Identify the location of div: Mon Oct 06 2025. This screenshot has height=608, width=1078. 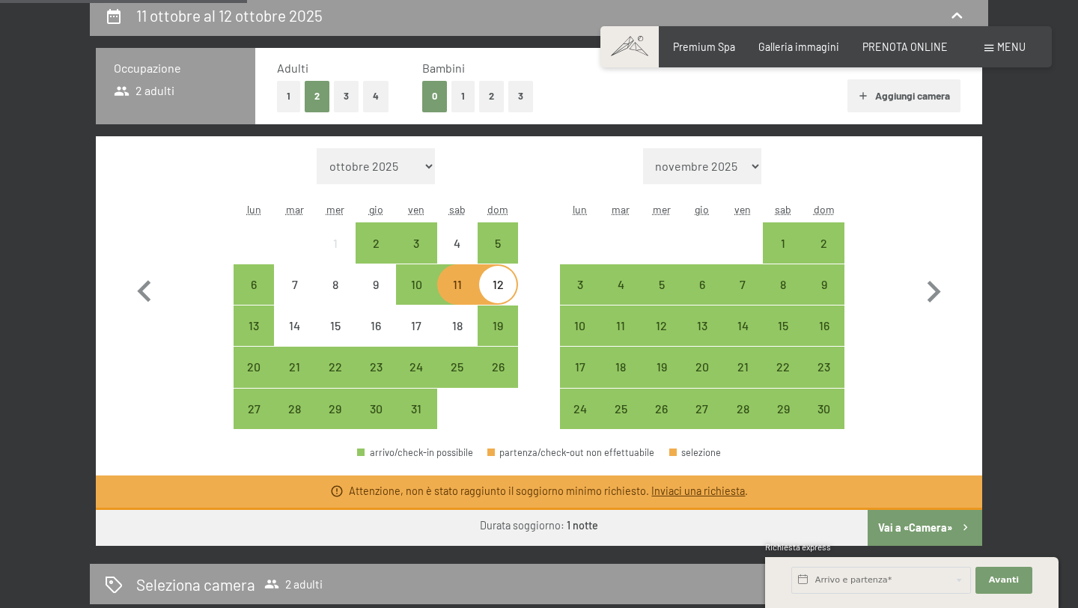
(254, 285).